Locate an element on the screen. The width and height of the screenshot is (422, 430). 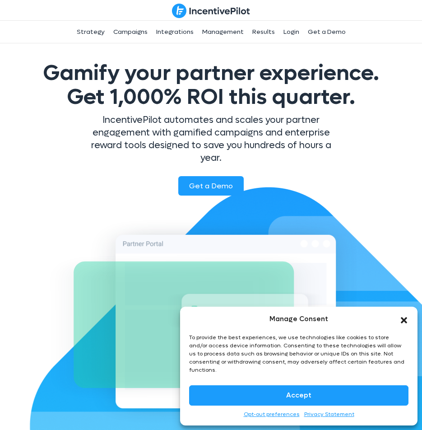
a: Campaigns is located at coordinates (130, 32).